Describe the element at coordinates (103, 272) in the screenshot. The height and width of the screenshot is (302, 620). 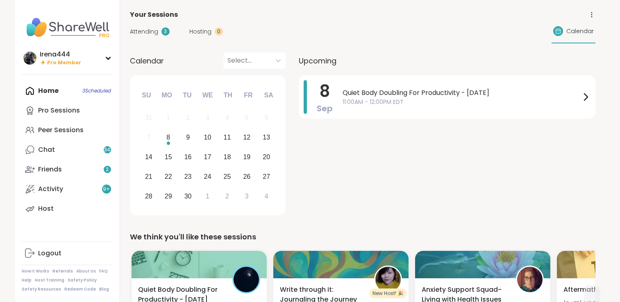
I see `a: FAQ` at that location.